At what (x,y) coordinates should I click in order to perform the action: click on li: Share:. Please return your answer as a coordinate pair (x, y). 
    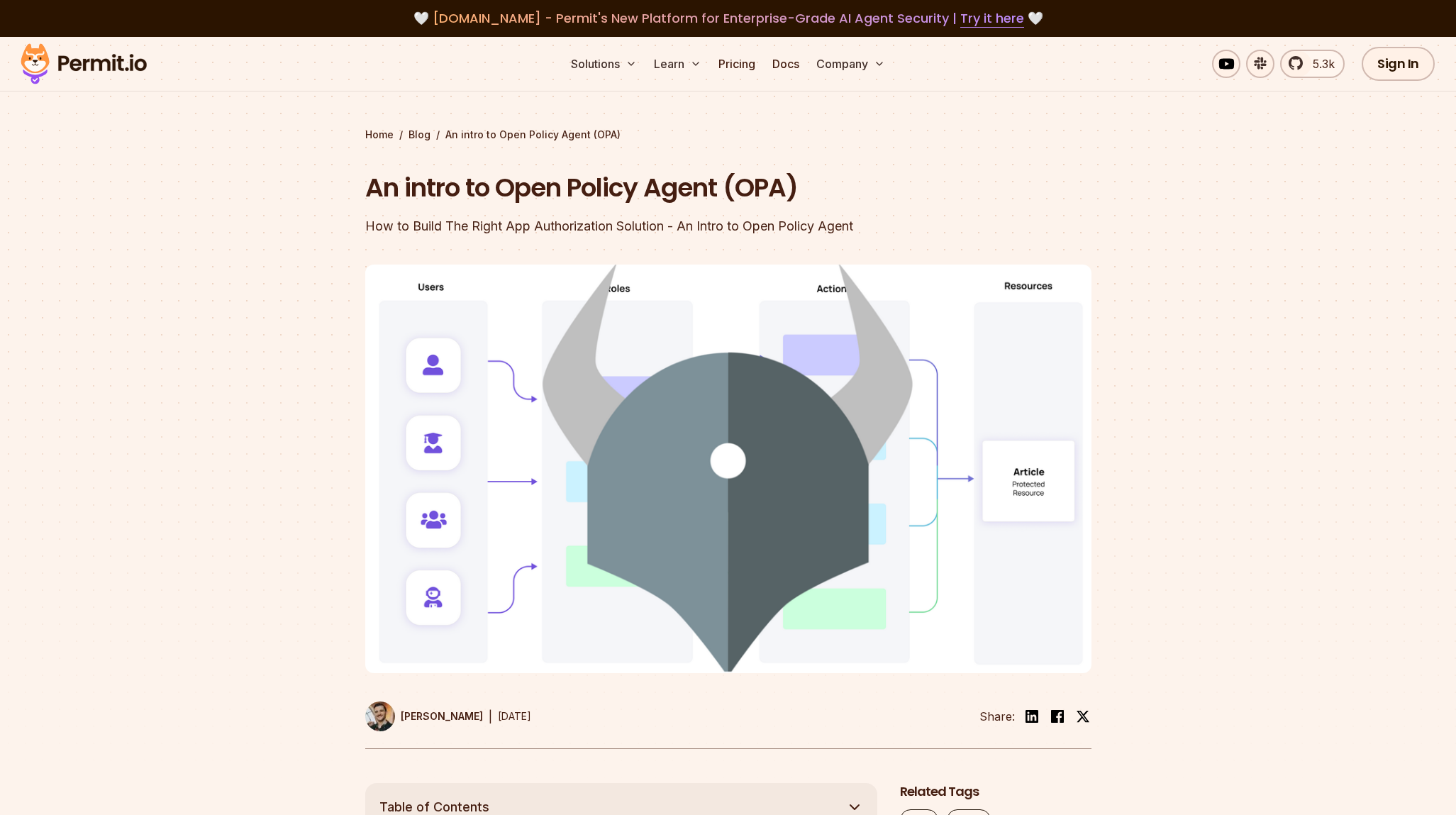
    Looking at the image, I should click on (997, 716).